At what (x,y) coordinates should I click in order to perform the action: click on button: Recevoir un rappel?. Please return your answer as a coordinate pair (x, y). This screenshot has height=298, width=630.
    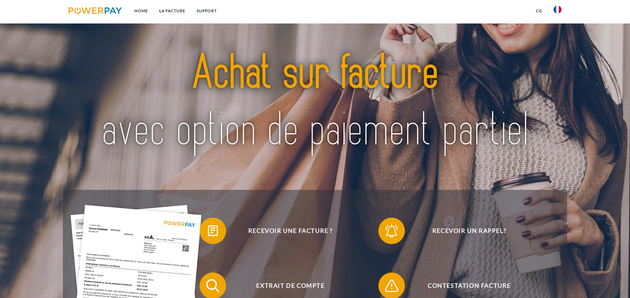
    Looking at the image, I should click on (464, 231).